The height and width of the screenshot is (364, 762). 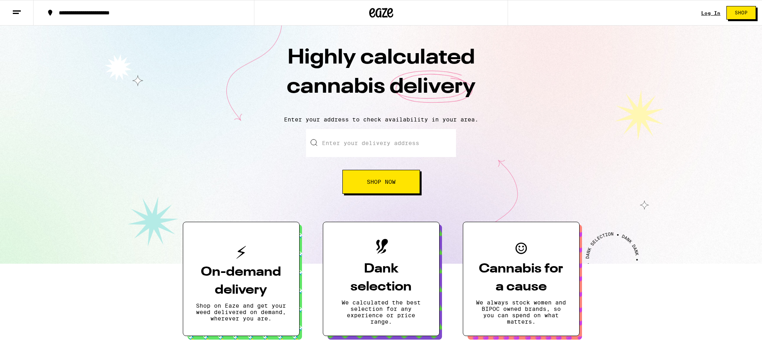 I want to click on span: Shop, so click(x=741, y=13).